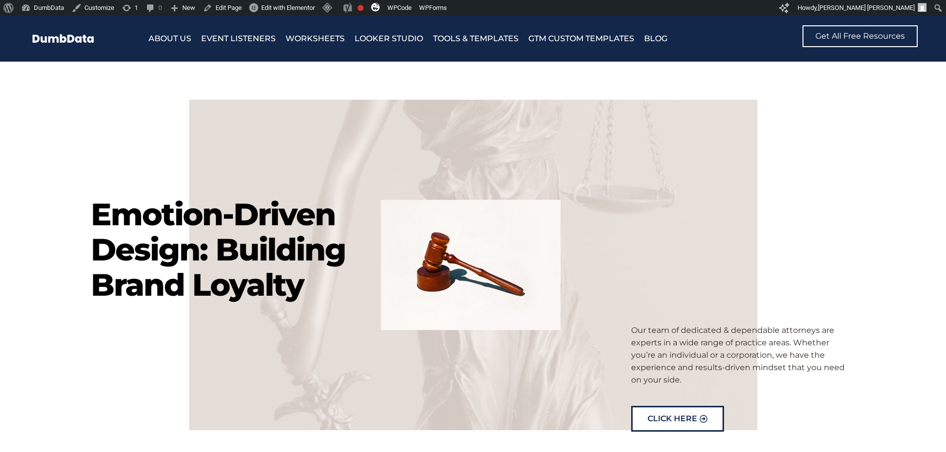 The image size is (946, 452). What do you see at coordinates (476, 39) in the screenshot?
I see `a: Tools & Templates` at bounding box center [476, 39].